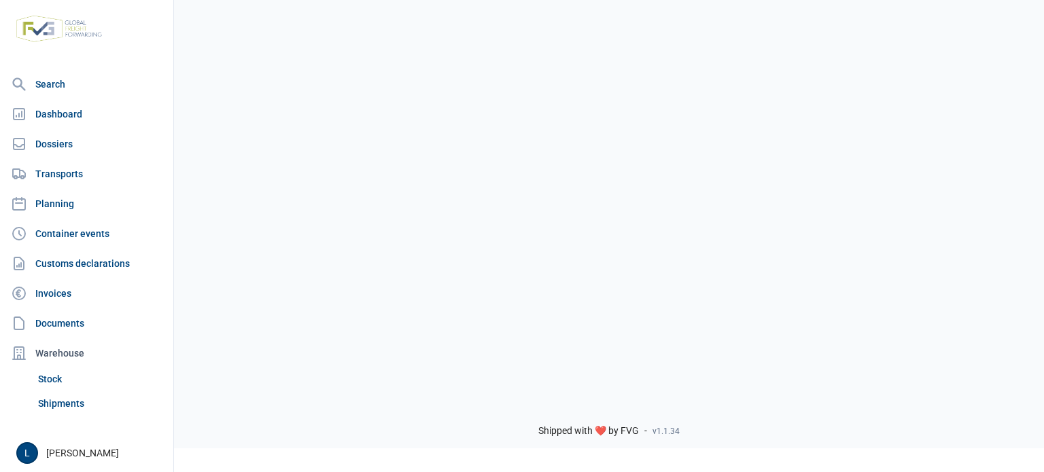  What do you see at coordinates (86, 264) in the screenshot?
I see `a: Customs declarations` at bounding box center [86, 264].